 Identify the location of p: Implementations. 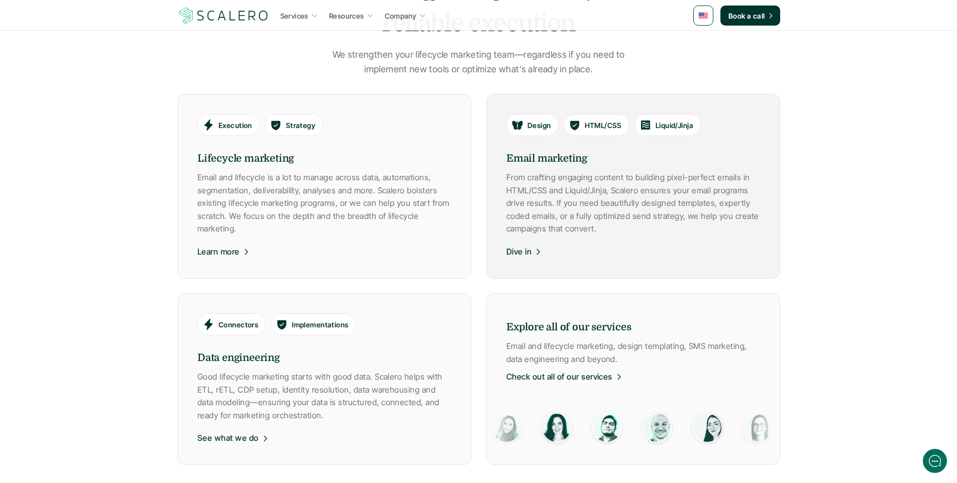
(320, 325).